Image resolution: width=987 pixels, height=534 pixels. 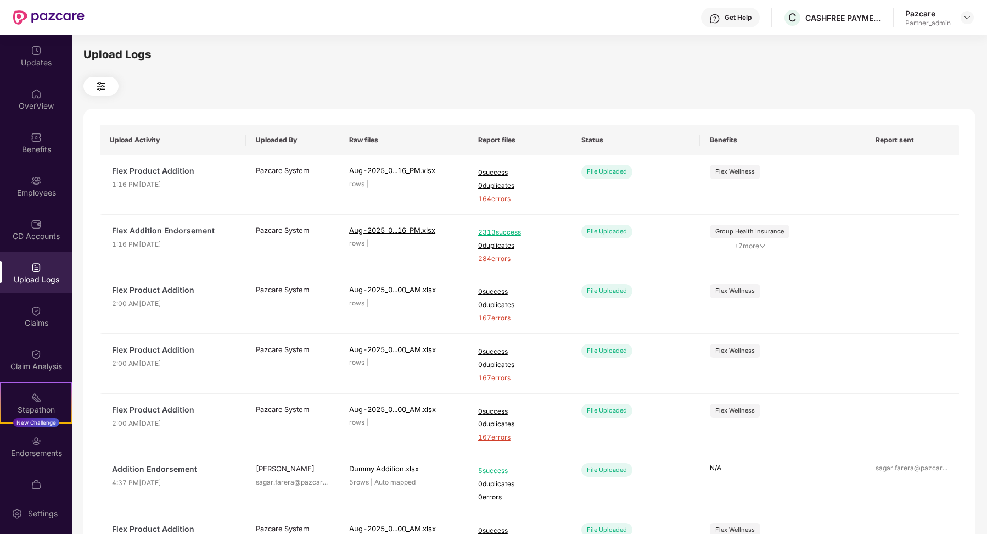 I want to click on div: New Challenge, so click(x=36, y=422).